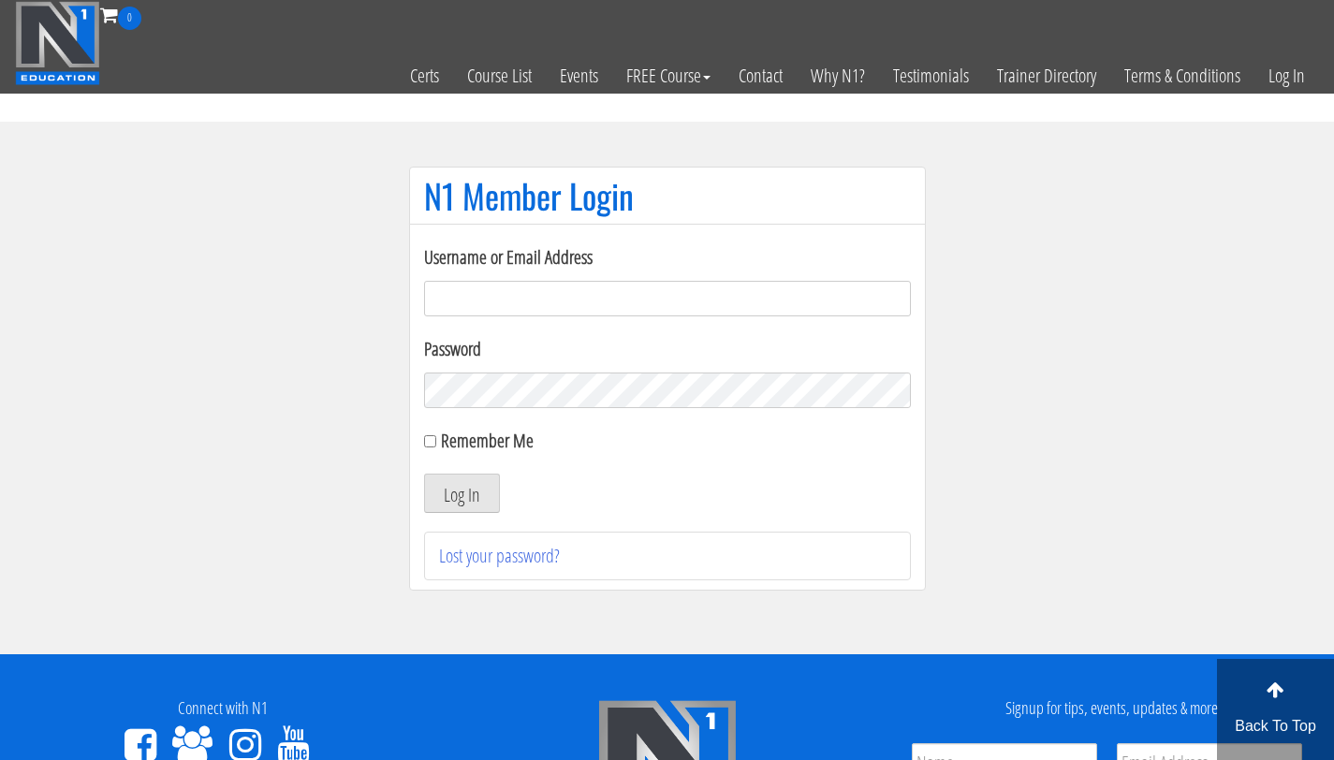 The image size is (1334, 760). I want to click on a: Course List, so click(499, 76).